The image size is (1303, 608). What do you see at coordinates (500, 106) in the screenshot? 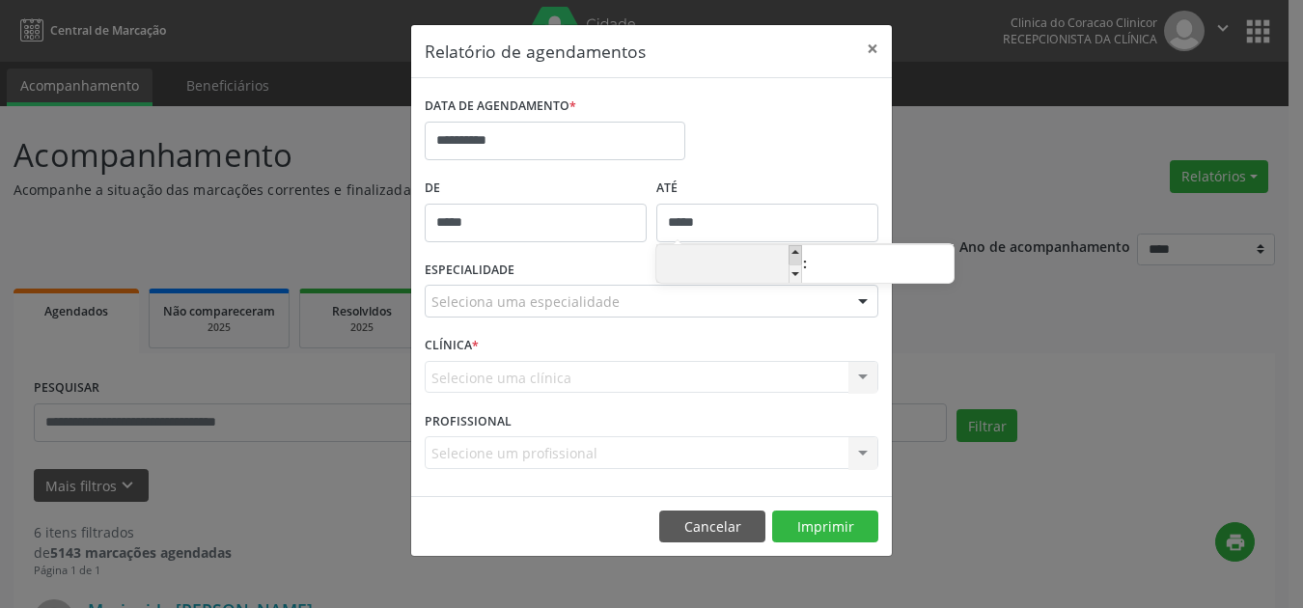
I see `label: DATA DE AGENDAMENTO` at bounding box center [500, 106].